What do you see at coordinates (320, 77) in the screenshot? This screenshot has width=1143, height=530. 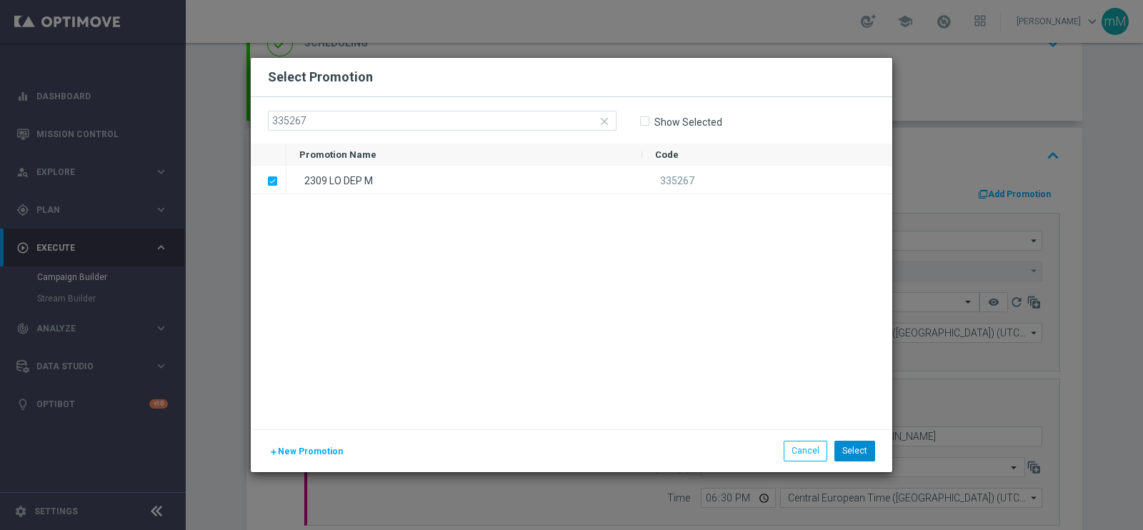 I see `h2: Select Promotion` at bounding box center [320, 77].